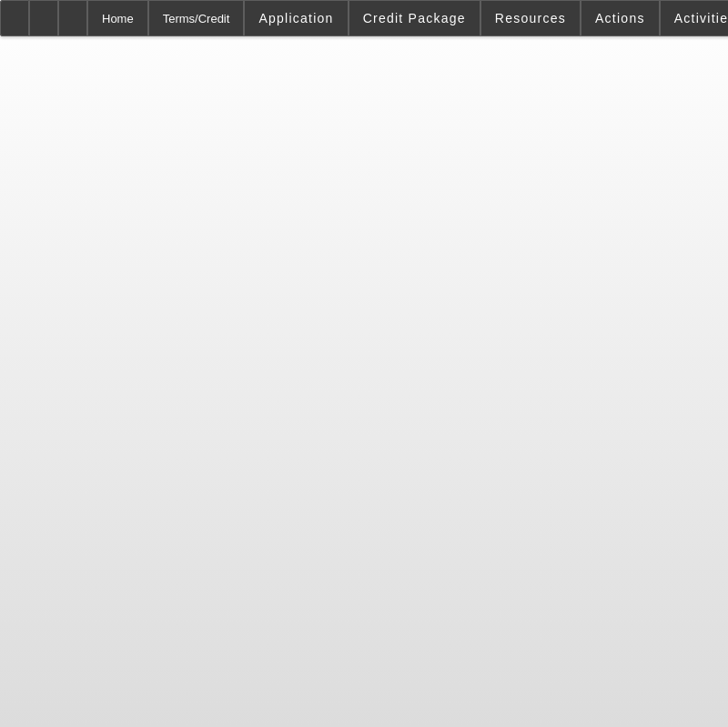 Image resolution: width=728 pixels, height=727 pixels. Describe the element at coordinates (619, 18) in the screenshot. I see `button: Actions` at that location.